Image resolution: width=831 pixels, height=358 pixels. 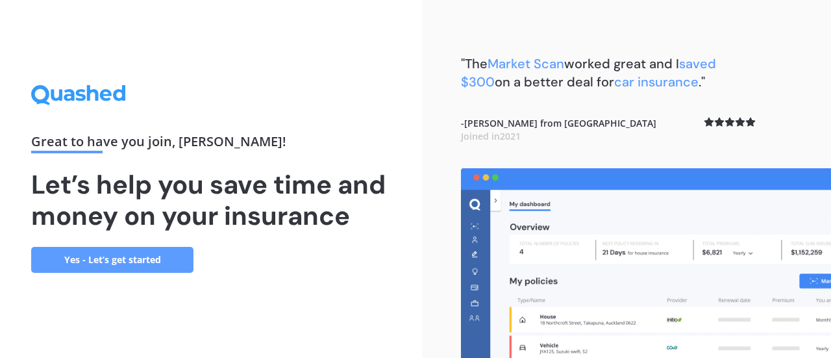 What do you see at coordinates (526, 64) in the screenshot?
I see `span: Market Scan` at bounding box center [526, 64].